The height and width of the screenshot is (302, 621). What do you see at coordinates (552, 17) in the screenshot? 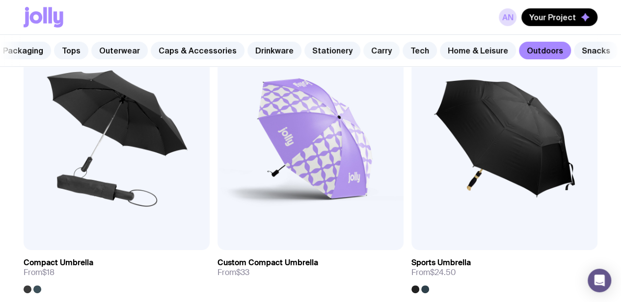
I see `span: Your Project` at bounding box center [552, 17].